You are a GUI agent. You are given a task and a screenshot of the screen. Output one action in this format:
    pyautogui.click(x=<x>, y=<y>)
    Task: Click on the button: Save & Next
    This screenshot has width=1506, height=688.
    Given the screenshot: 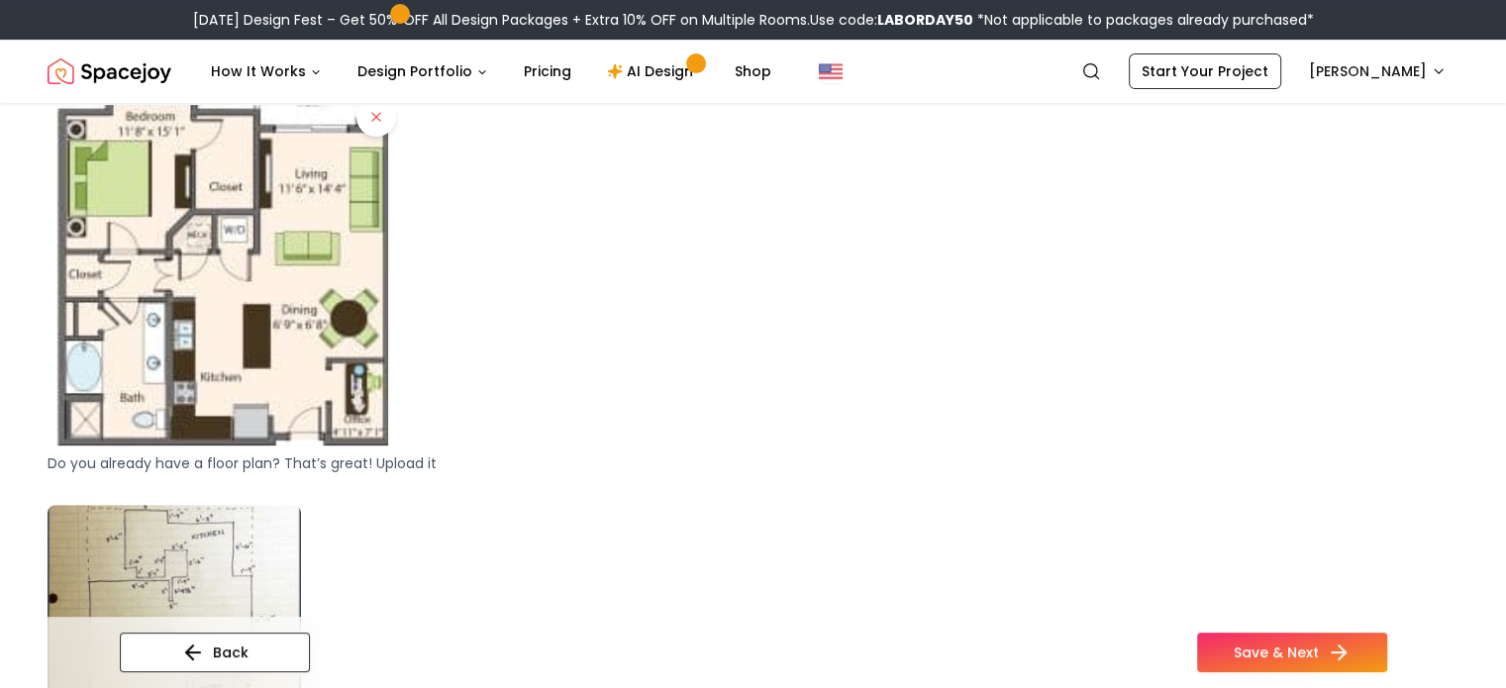 What is the action you would take?
    pyautogui.click(x=1292, y=652)
    